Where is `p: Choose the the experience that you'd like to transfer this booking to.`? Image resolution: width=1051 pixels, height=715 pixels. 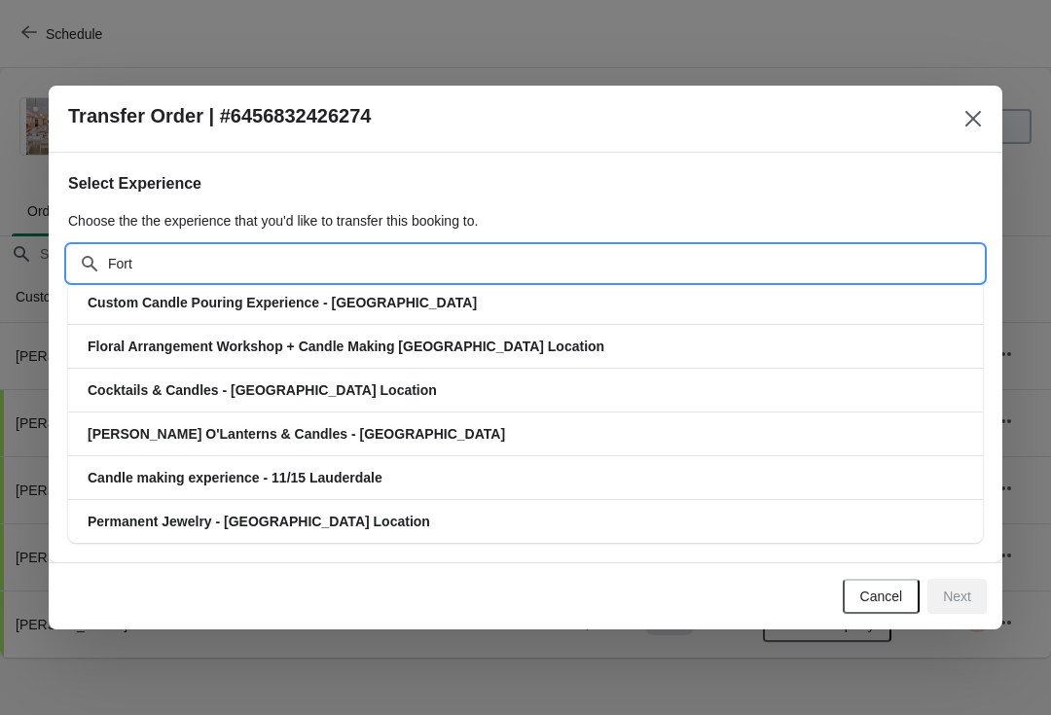
p: Choose the the experience that you'd like to transfer this booking to. is located at coordinates (526, 221).